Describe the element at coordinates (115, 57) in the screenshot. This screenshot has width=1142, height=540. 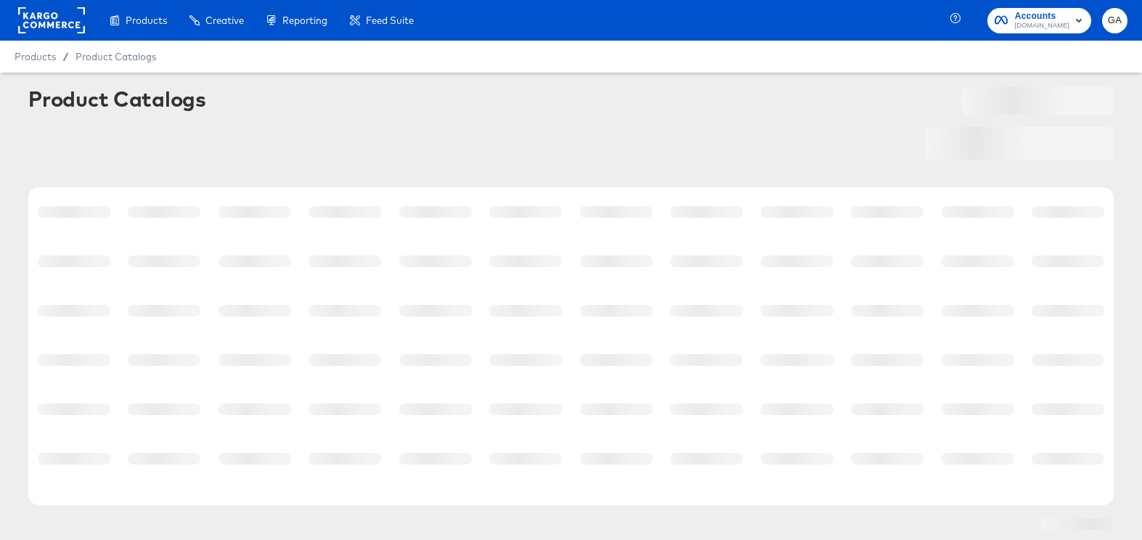
I see `span: Product Catalogs` at that location.